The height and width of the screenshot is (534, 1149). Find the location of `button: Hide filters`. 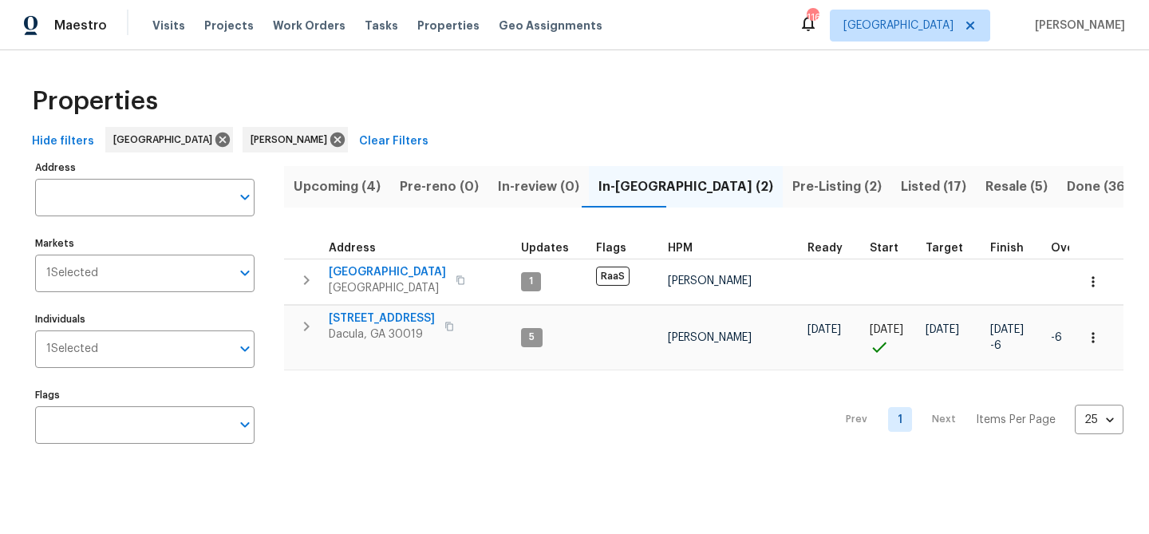

button: Hide filters is located at coordinates (63, 141).